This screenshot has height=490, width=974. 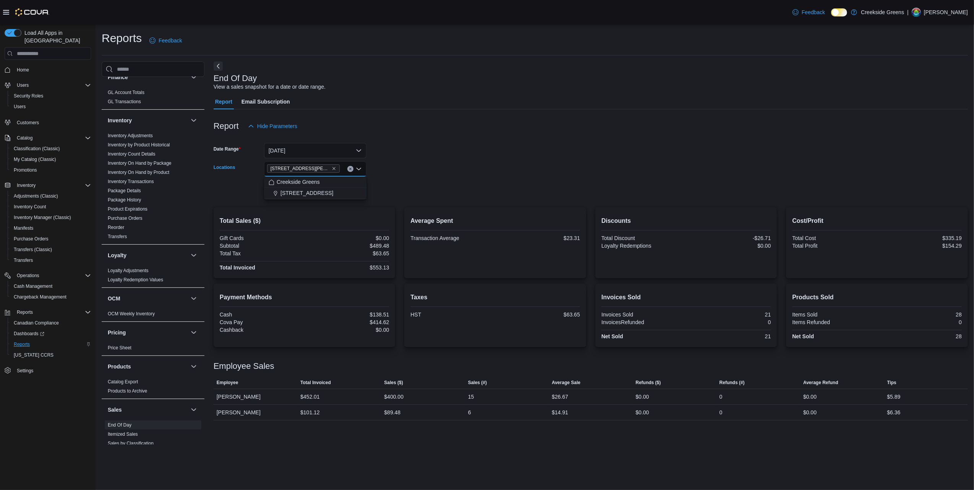 I want to click on a: End Of Day, so click(x=120, y=425).